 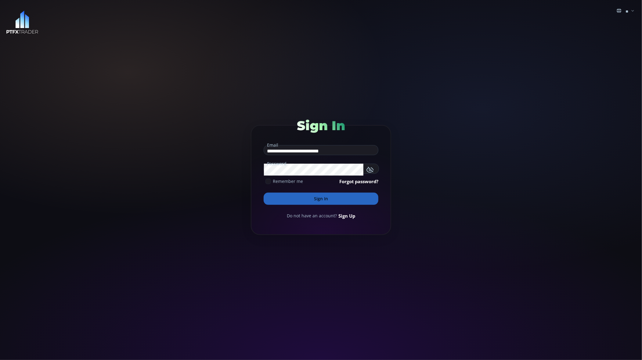 What do you see at coordinates (288, 181) in the screenshot?
I see `span: Remember me` at bounding box center [288, 181].